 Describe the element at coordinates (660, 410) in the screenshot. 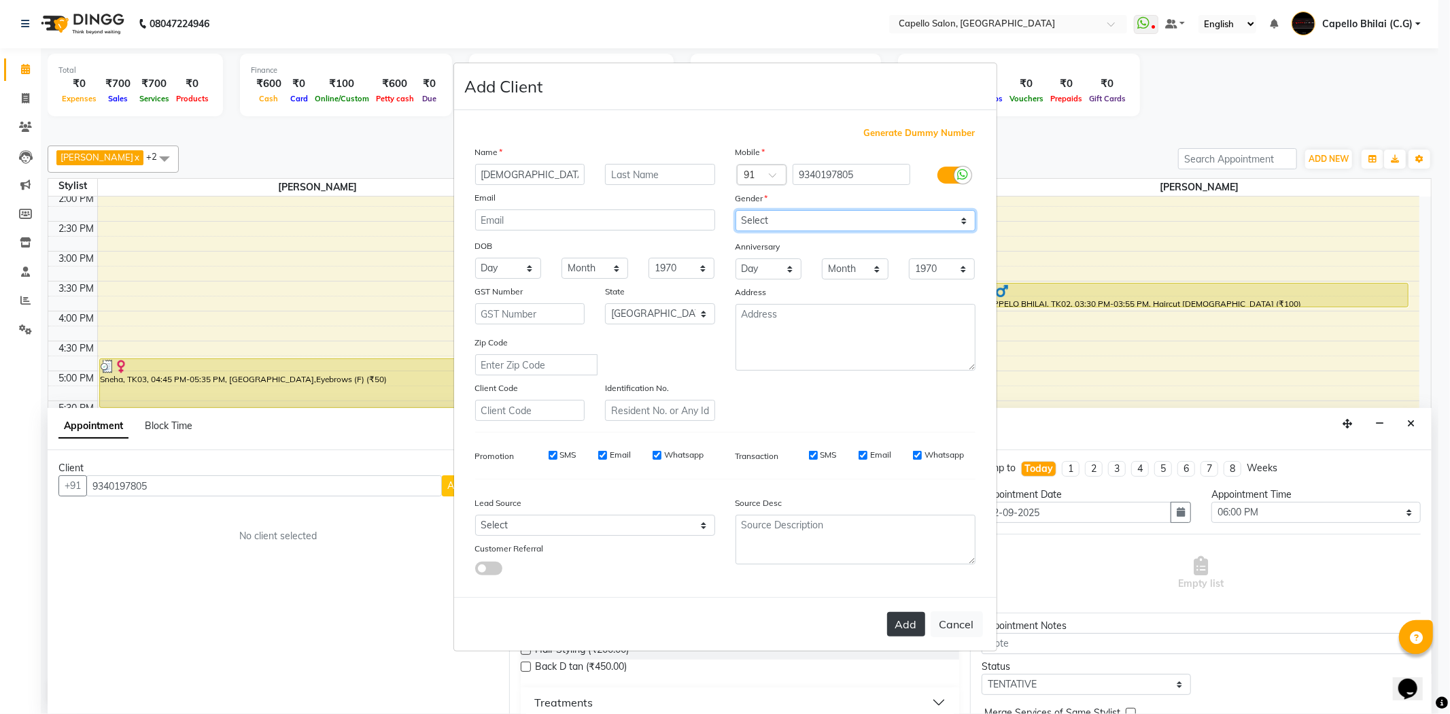

I see `input: Resident No. or Any Id` at that location.